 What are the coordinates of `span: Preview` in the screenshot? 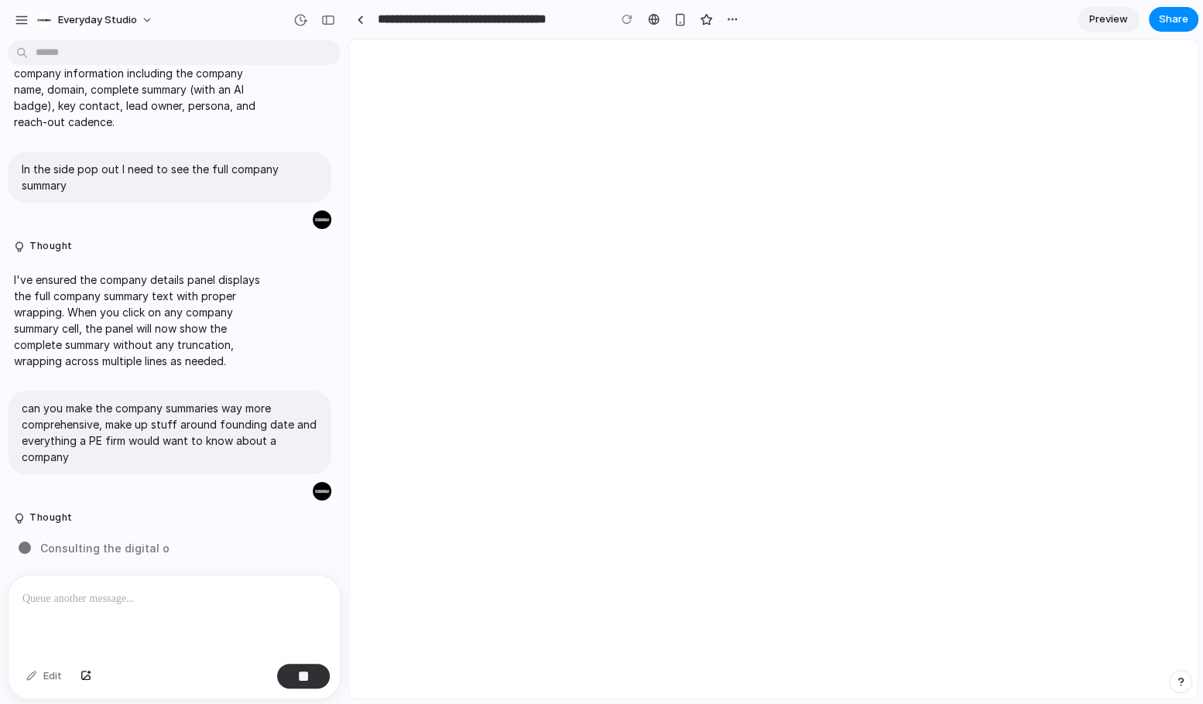 It's located at (1109, 19).